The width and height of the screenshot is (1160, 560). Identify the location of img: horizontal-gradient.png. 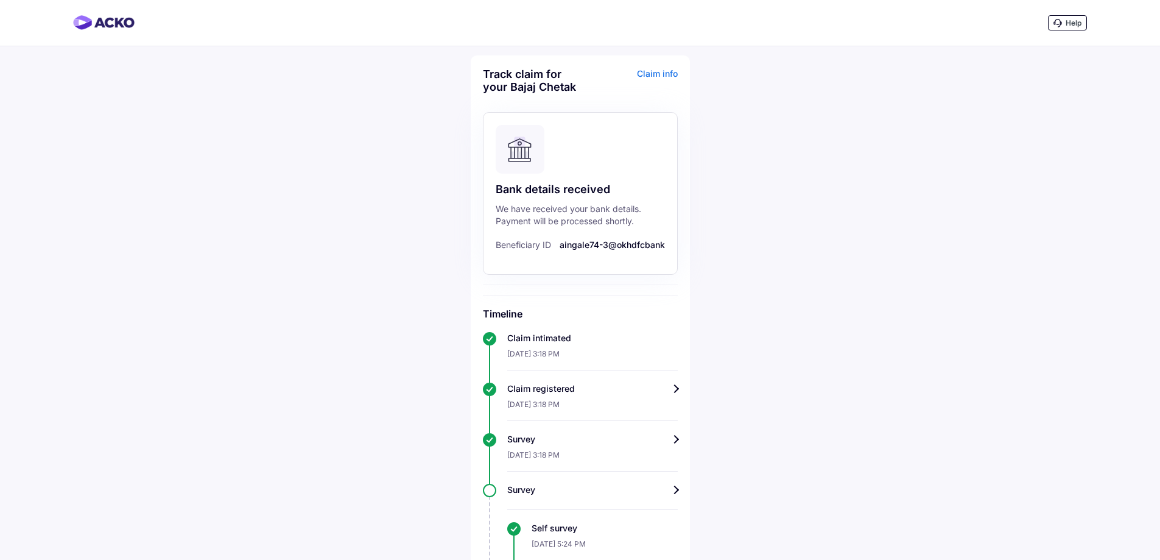
(104, 23).